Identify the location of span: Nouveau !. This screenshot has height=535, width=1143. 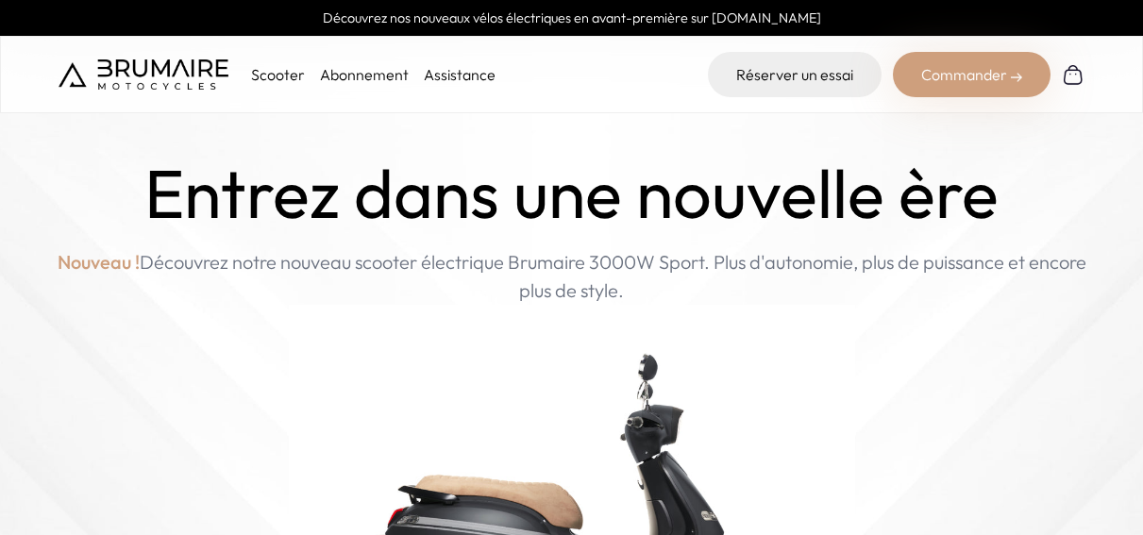
(98, 262).